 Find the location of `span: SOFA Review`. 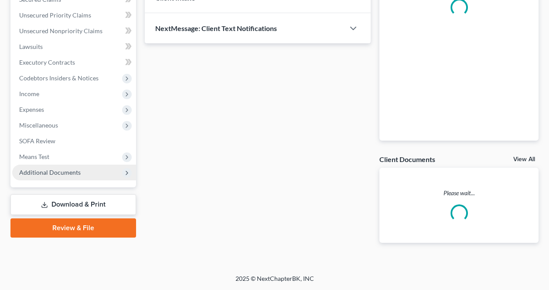

span: SOFA Review is located at coordinates (37, 140).